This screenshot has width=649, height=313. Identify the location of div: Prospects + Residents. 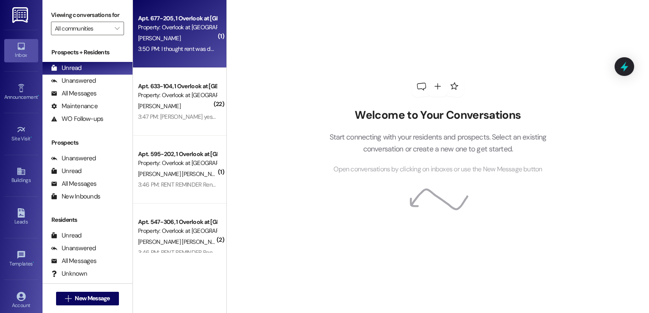
(88, 52).